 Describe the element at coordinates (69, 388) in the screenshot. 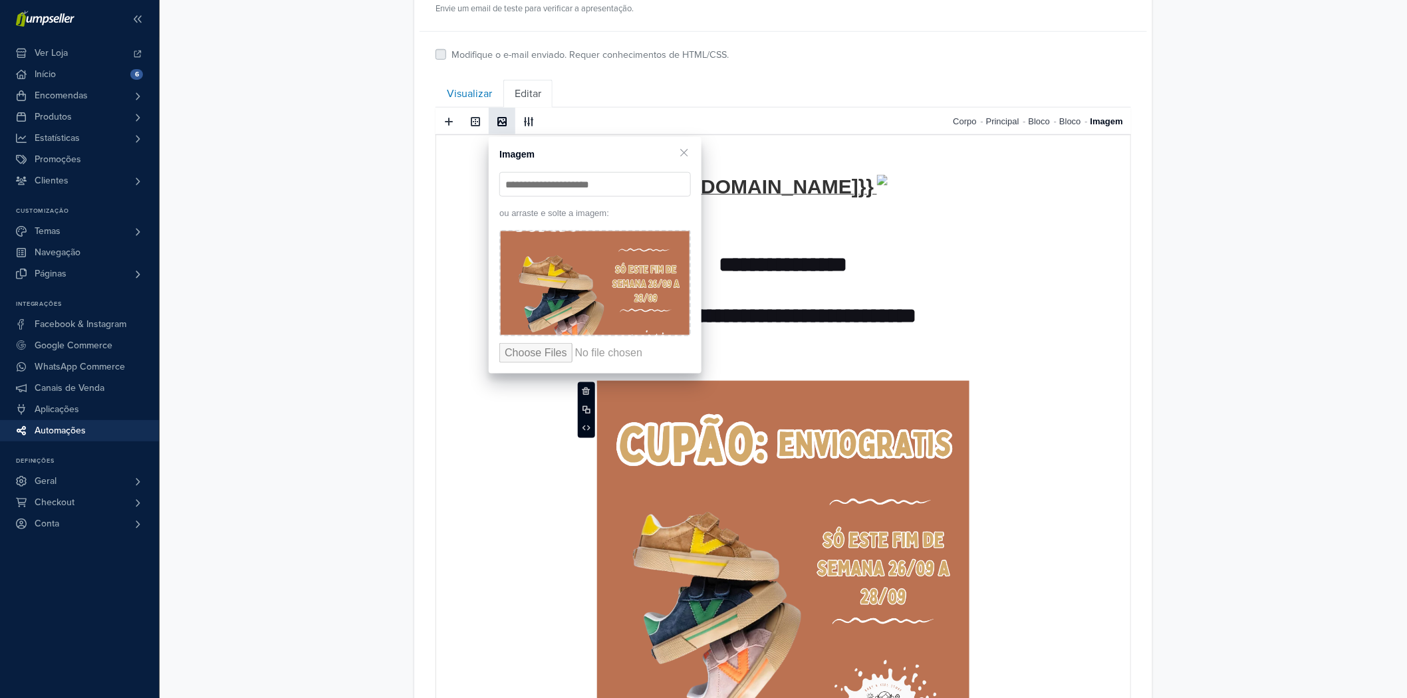

I see `span: Canais de Venda` at that location.